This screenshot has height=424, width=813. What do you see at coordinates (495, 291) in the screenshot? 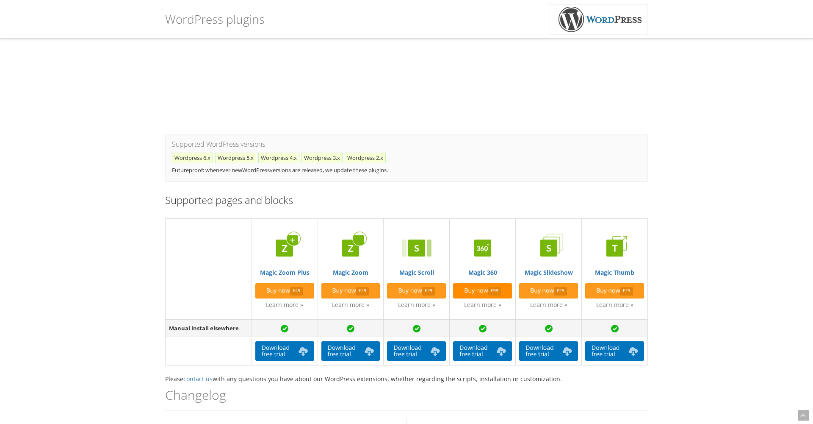
I see `span: £99` at bounding box center [495, 291].